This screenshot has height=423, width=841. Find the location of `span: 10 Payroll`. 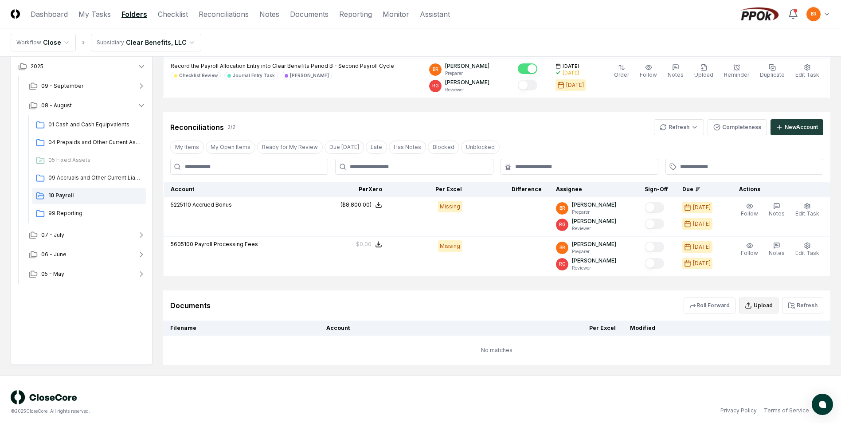

span: 10 Payroll is located at coordinates (95, 196).